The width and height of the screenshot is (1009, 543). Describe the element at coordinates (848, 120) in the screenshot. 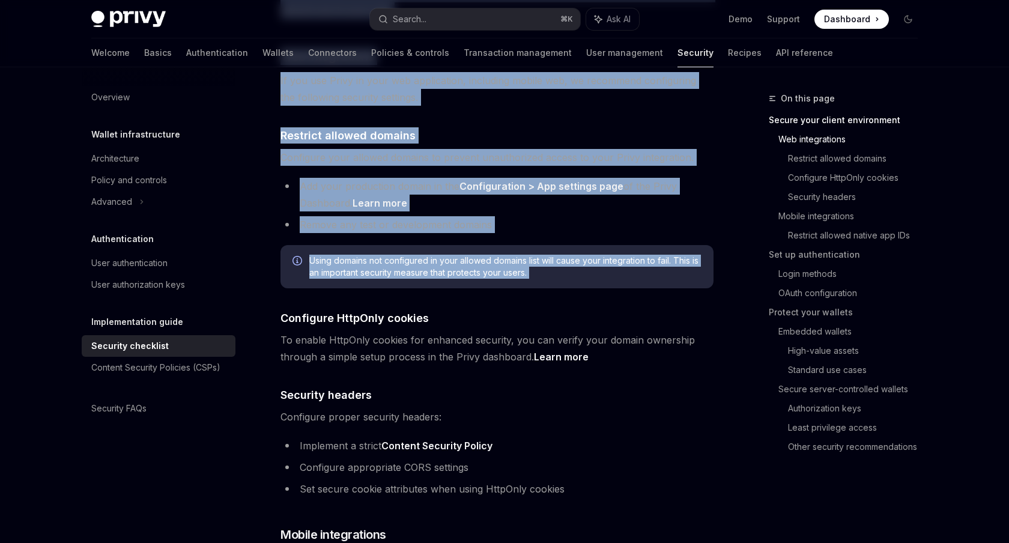

I see `a: Secure your client environment` at that location.